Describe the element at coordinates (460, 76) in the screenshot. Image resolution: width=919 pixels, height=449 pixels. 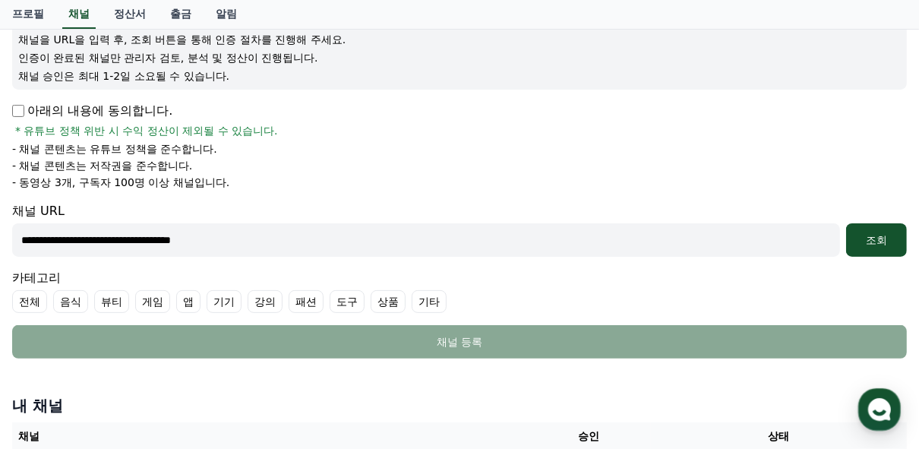
I see `p: 채널 승인은 최대 1-2일 소요될 수 있습니다.` at that location.